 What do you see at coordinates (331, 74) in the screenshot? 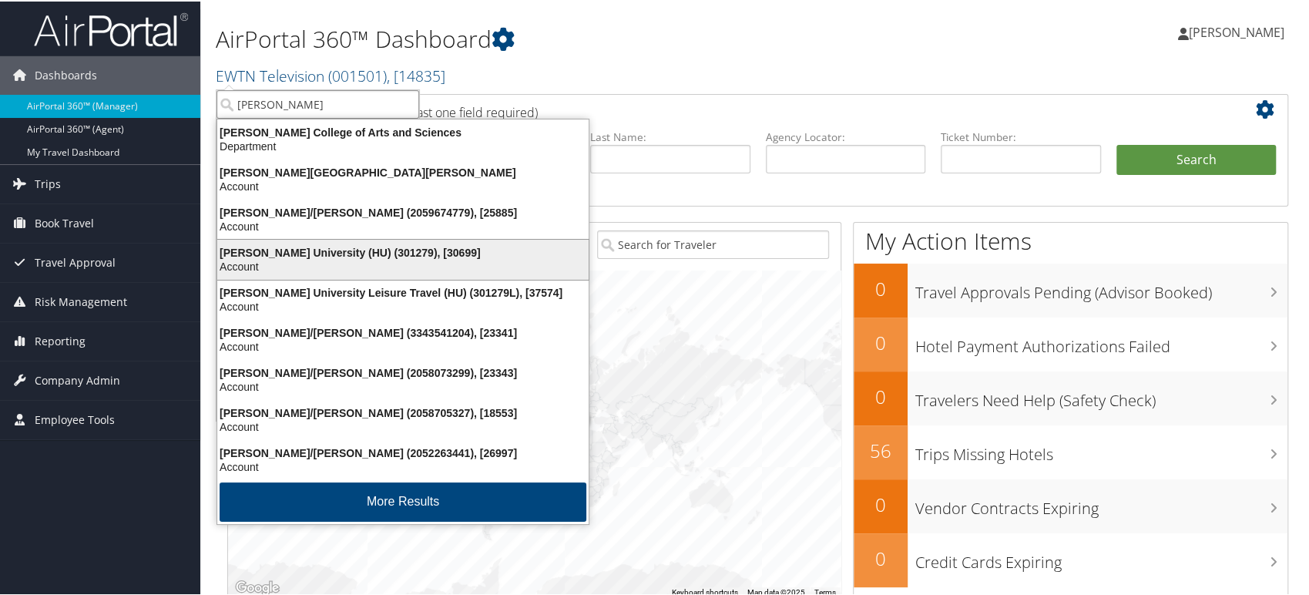
I see `a: EWTN Television` at bounding box center [331, 74].